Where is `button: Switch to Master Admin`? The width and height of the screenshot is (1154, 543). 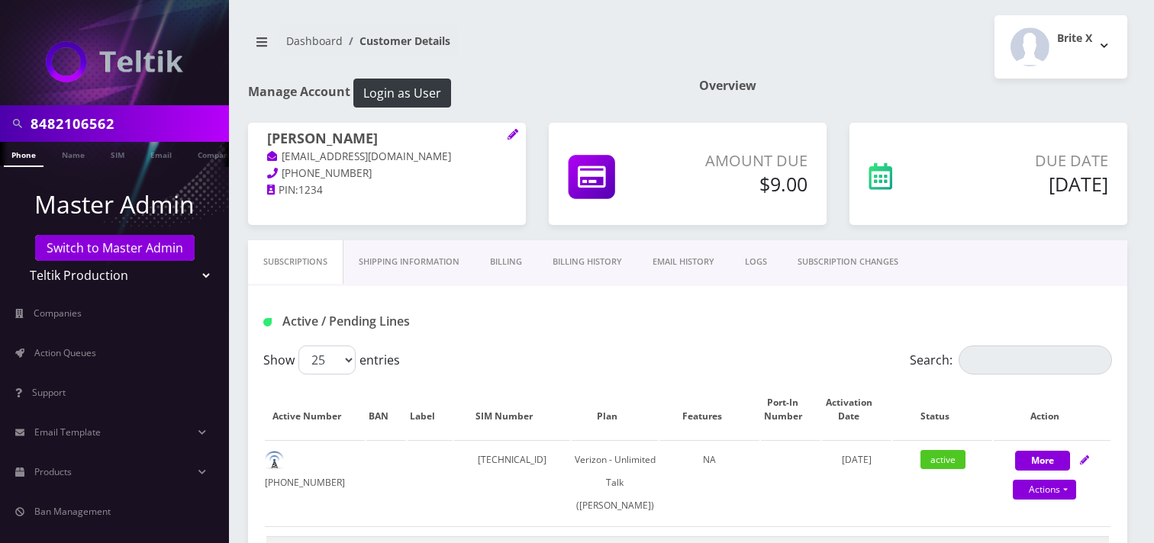
button: Switch to Master Admin is located at coordinates (114, 248).